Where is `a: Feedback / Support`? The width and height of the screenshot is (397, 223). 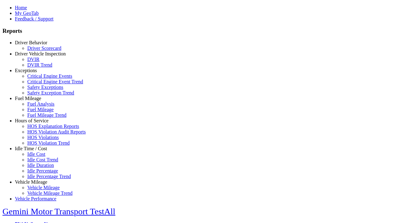
a: Feedback / Support is located at coordinates (34, 19).